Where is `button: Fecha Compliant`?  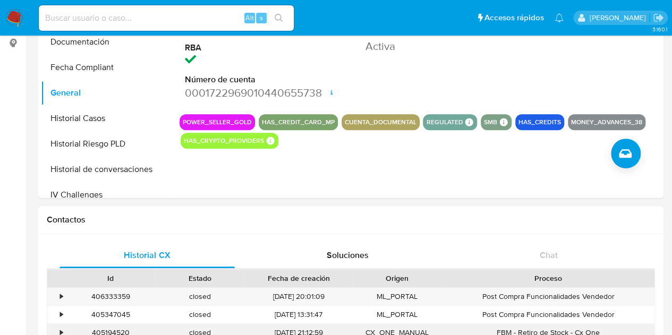 button: Fecha Compliant is located at coordinates (107, 67).